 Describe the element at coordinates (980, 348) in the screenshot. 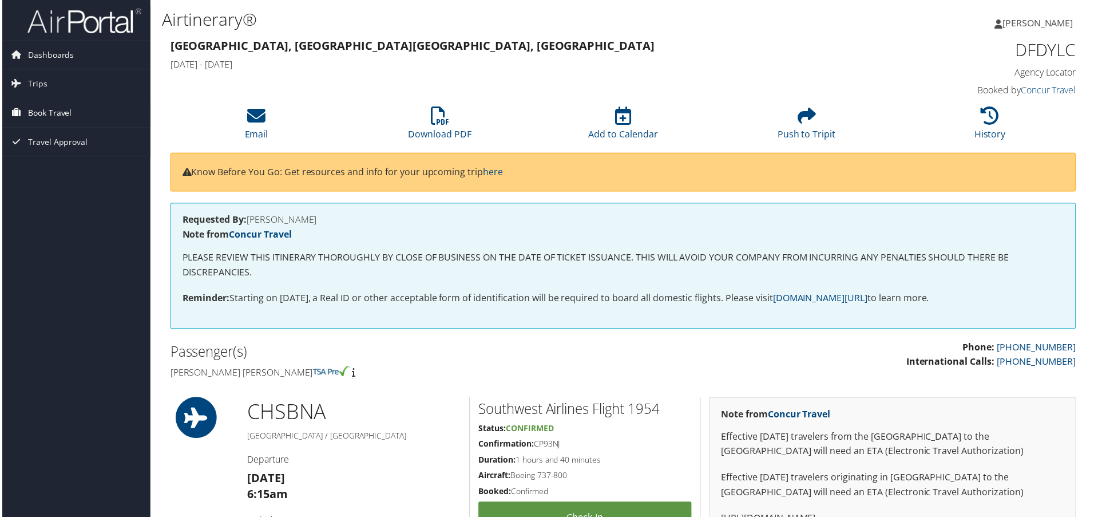

I see `strong: Phone:` at that location.